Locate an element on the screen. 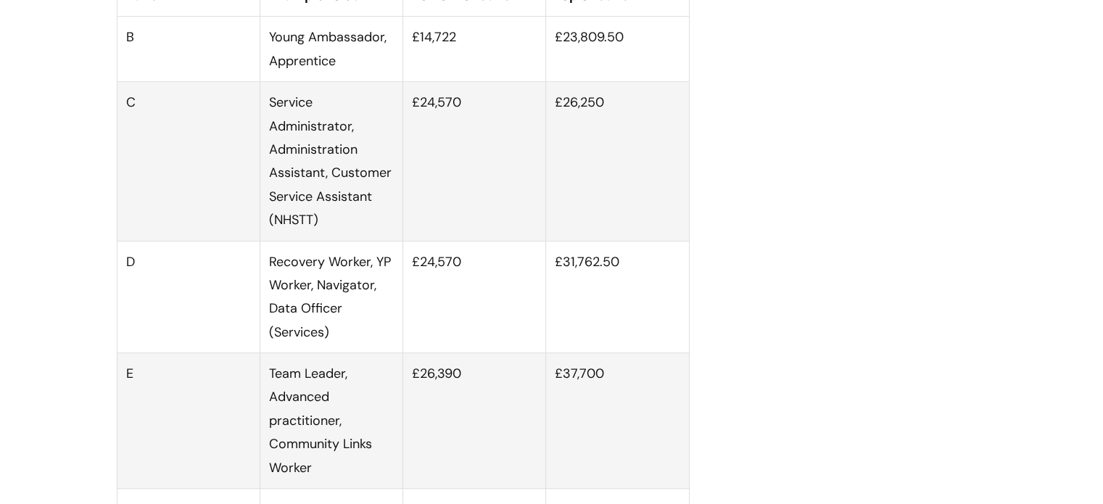 This screenshot has width=1103, height=504. td: Young Ambassador, Apprentice is located at coordinates (331, 49).